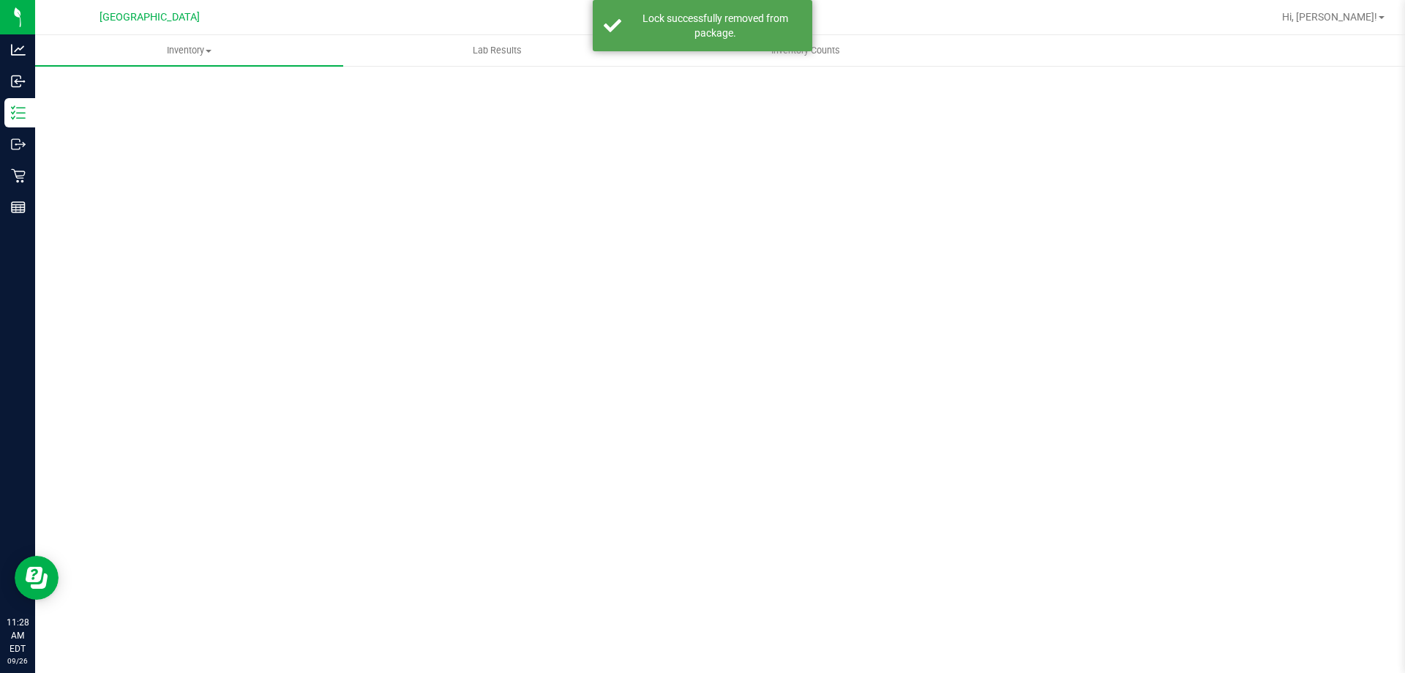 Image resolution: width=1405 pixels, height=673 pixels. Describe the element at coordinates (189, 51) in the screenshot. I see `span: Inventory` at that location.